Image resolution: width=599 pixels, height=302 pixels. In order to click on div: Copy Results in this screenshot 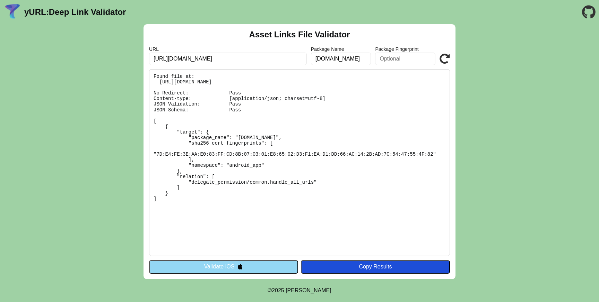, I will do `click(375, 267)`.